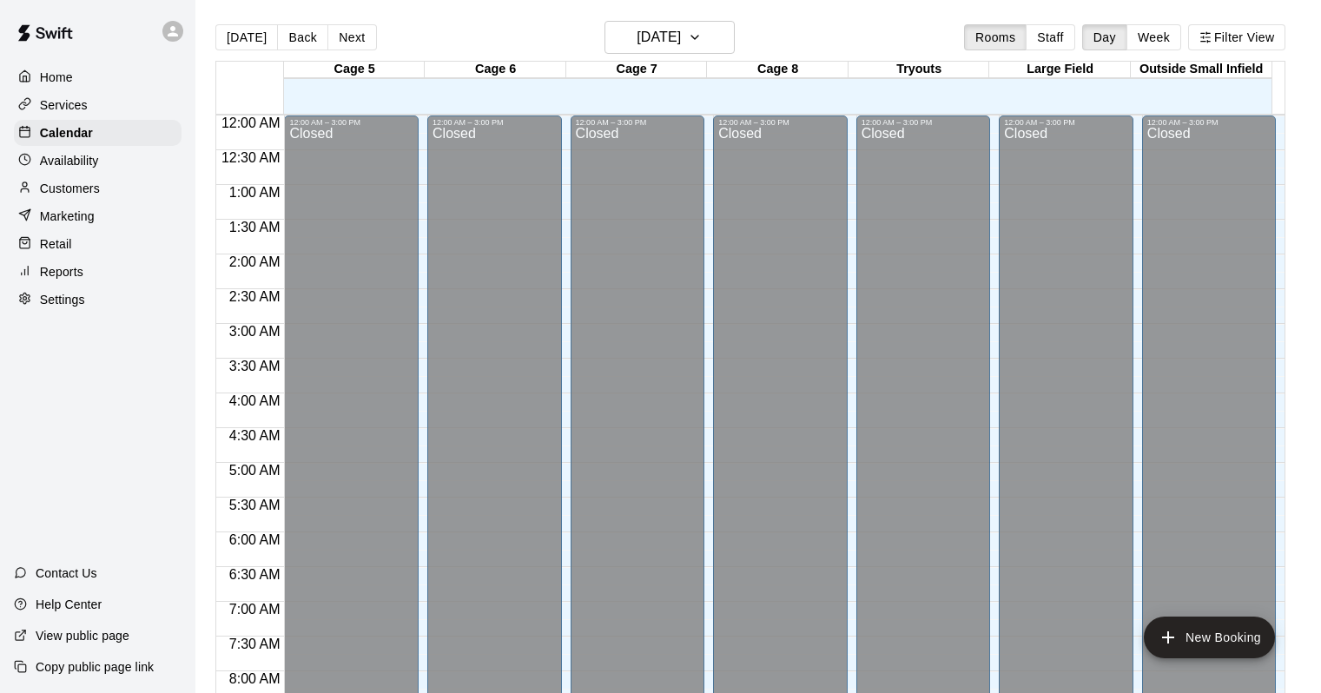  I want to click on a: Availability, so click(97, 161).